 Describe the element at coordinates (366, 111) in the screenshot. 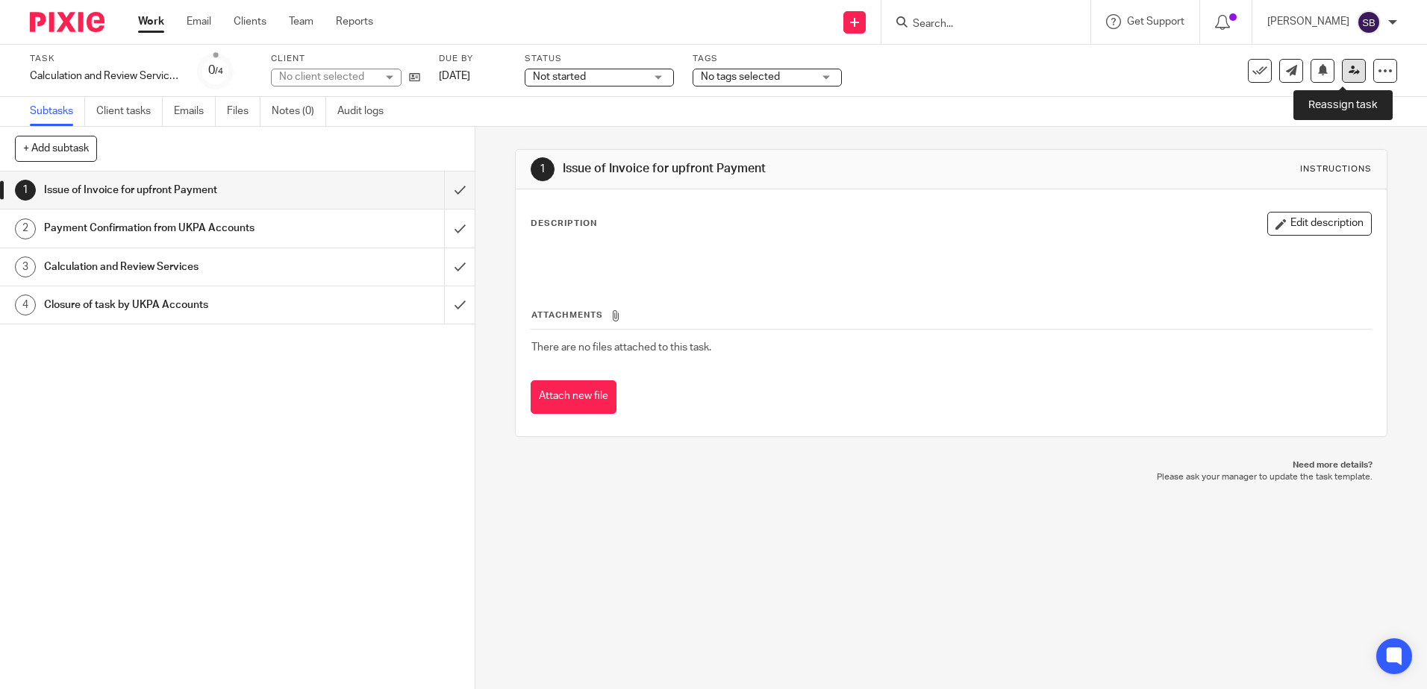

I see `a: Audit logs` at that location.